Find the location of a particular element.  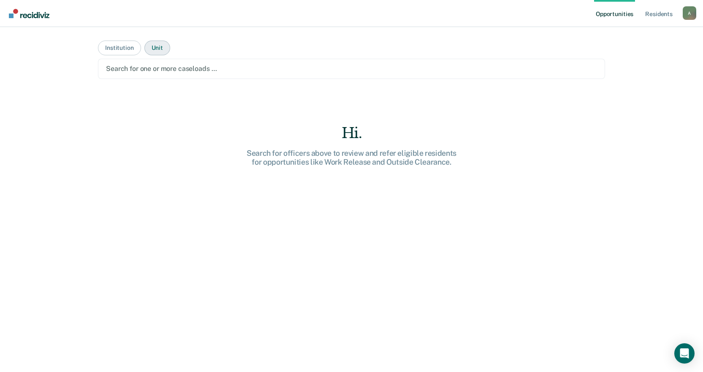

div: Hi. is located at coordinates (352, 133).